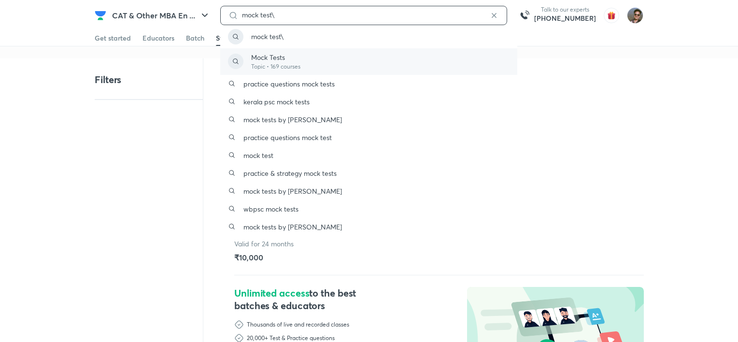  I want to click on p: mock test, so click(258, 155).